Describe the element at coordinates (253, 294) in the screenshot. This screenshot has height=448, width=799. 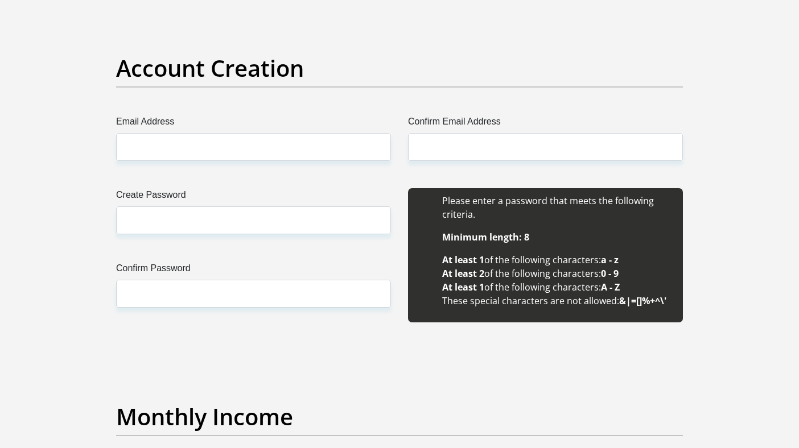
I see `input: Confirm Password` at that location.